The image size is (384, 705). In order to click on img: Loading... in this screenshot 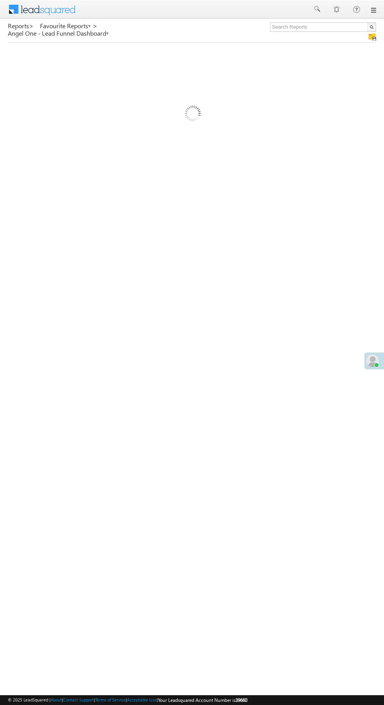, I will do `click(192, 114)`.